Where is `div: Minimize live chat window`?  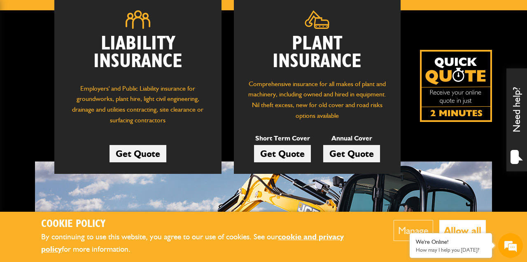 div: Minimize live chat window is located at coordinates (145, 14).